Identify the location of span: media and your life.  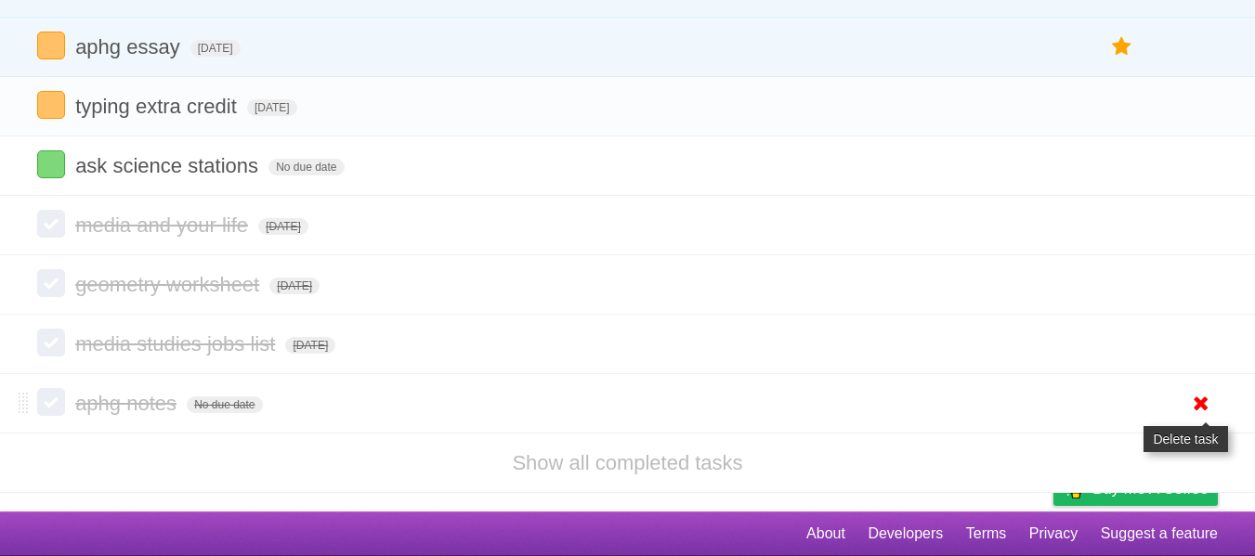
(164, 225).